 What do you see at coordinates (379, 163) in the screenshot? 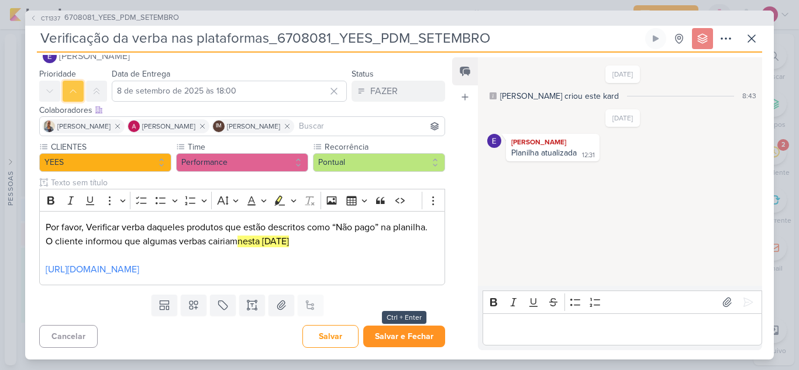
I see `button: Pontual` at bounding box center [379, 163].